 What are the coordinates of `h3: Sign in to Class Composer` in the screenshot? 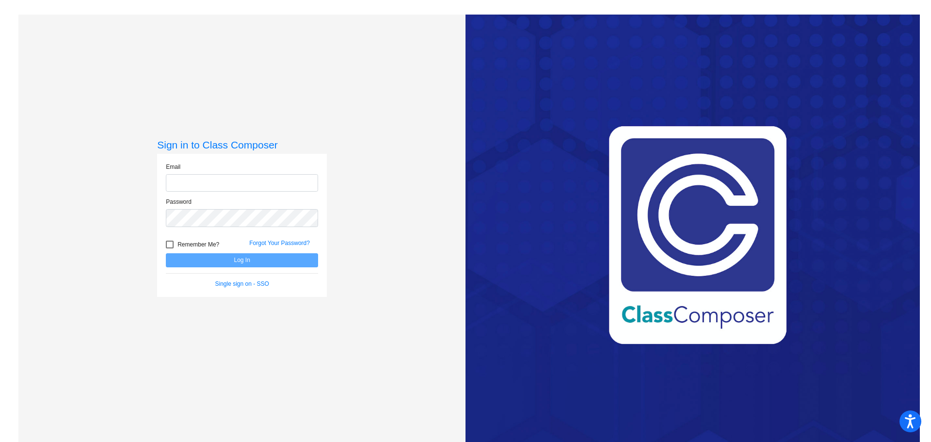 It's located at (242, 144).